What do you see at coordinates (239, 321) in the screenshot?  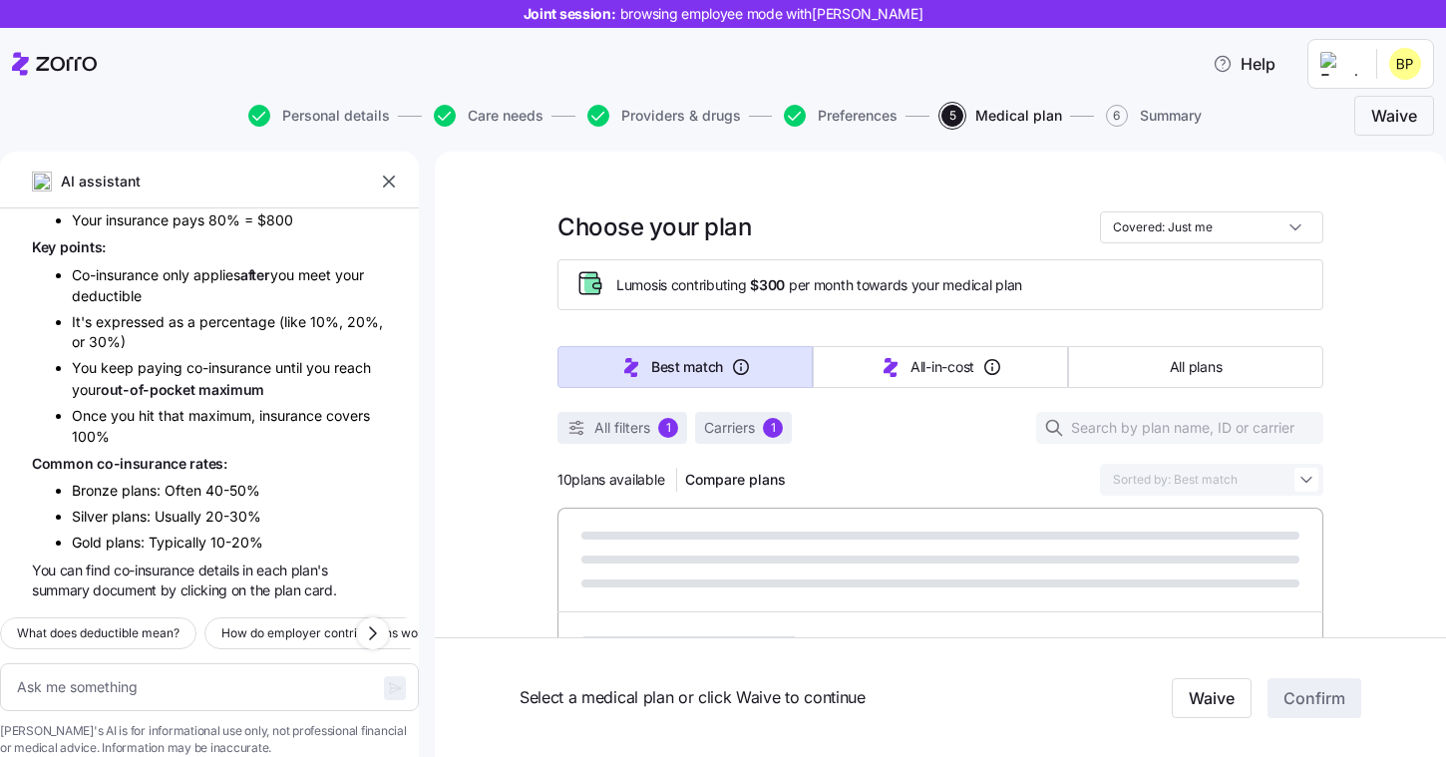 I see `span: percentage` at bounding box center [239, 321].